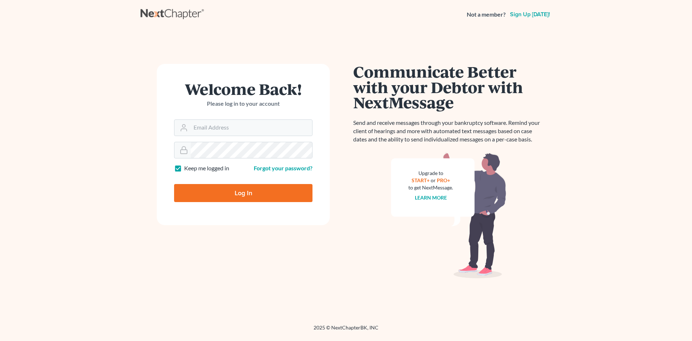 Image resolution: width=692 pixels, height=341 pixels. What do you see at coordinates (449, 87) in the screenshot?
I see `h1: Communicate Better with your Debtor with NextMessage` at bounding box center [449, 87].